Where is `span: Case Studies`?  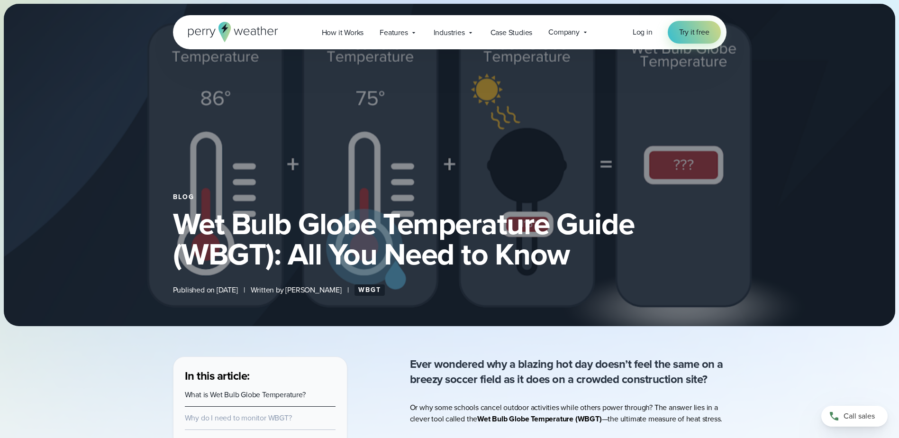 span: Case Studies is located at coordinates (511, 33).